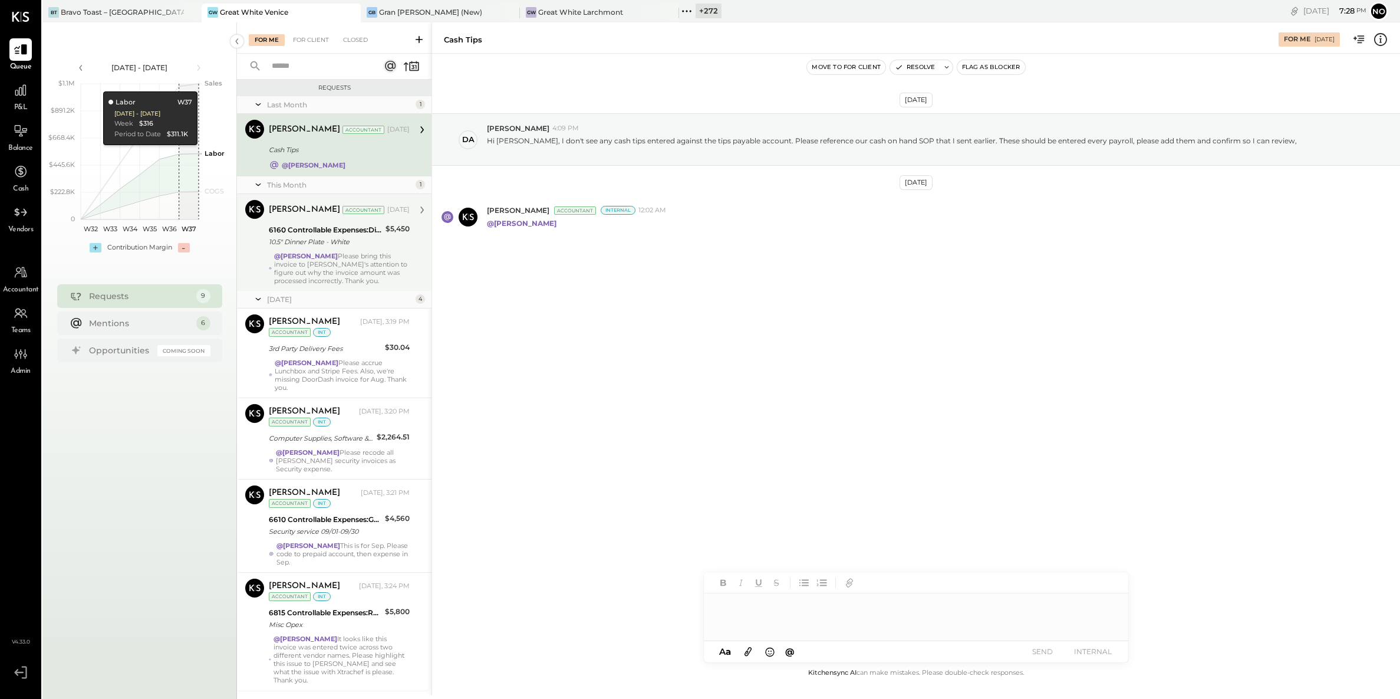 The width and height of the screenshot is (1400, 699). I want to click on div: $2,264.51, so click(393, 437).